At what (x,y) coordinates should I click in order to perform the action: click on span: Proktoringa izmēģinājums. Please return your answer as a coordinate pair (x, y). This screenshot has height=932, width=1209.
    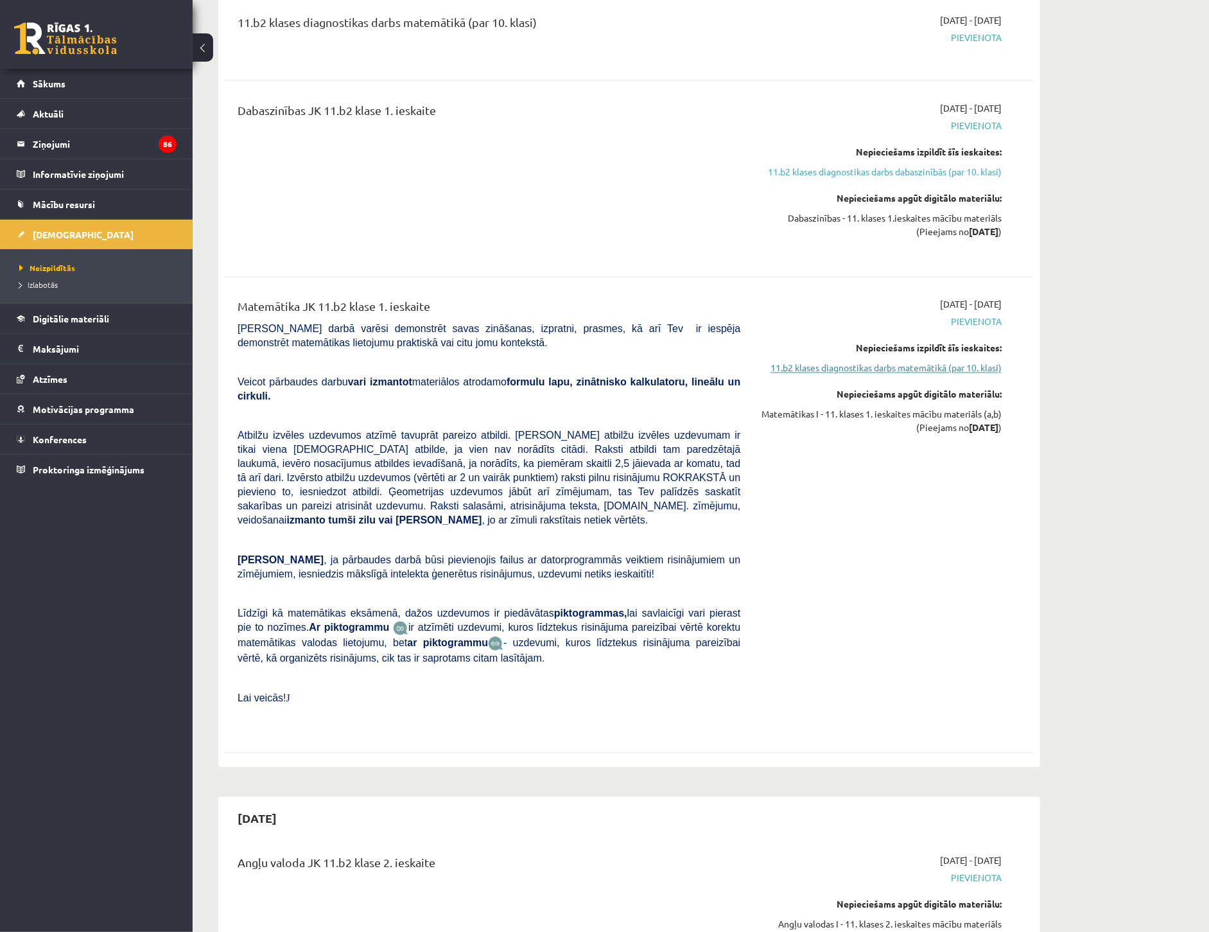
    Looking at the image, I should click on (89, 469).